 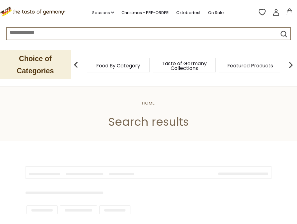 I want to click on h1: Search results, so click(x=149, y=121).